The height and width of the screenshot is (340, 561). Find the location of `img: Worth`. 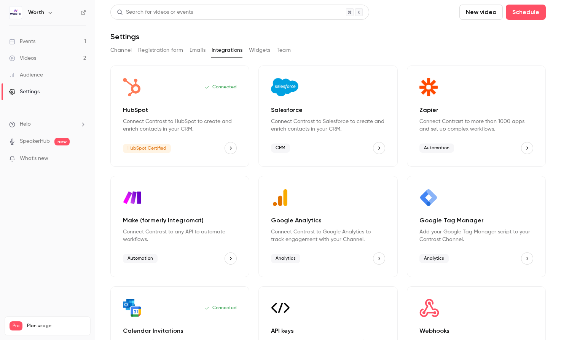

img: Worth is located at coordinates (16, 13).